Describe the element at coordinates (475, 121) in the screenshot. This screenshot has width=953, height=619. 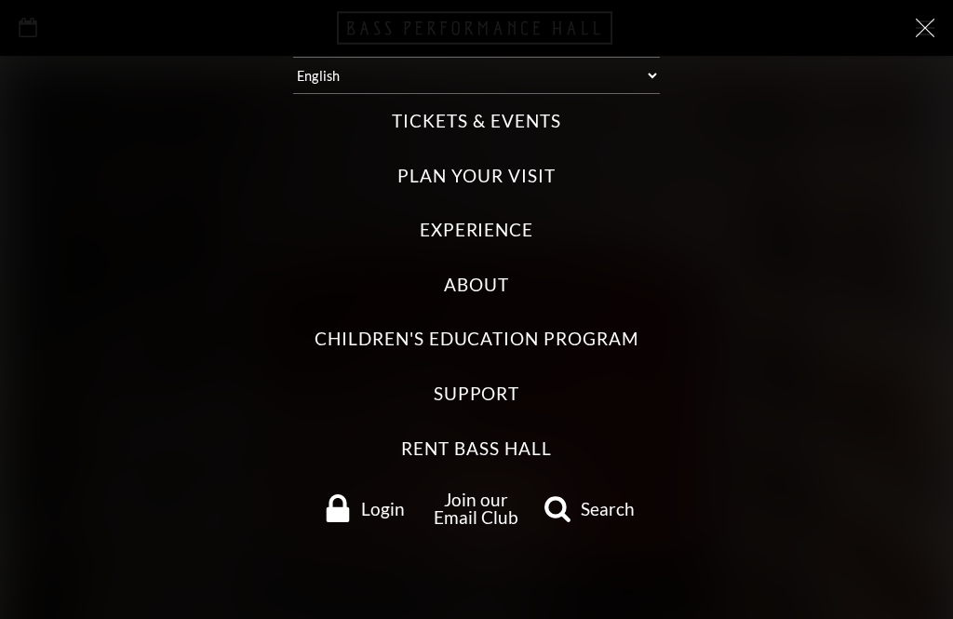
I see `label: Tickets & Events` at that location.